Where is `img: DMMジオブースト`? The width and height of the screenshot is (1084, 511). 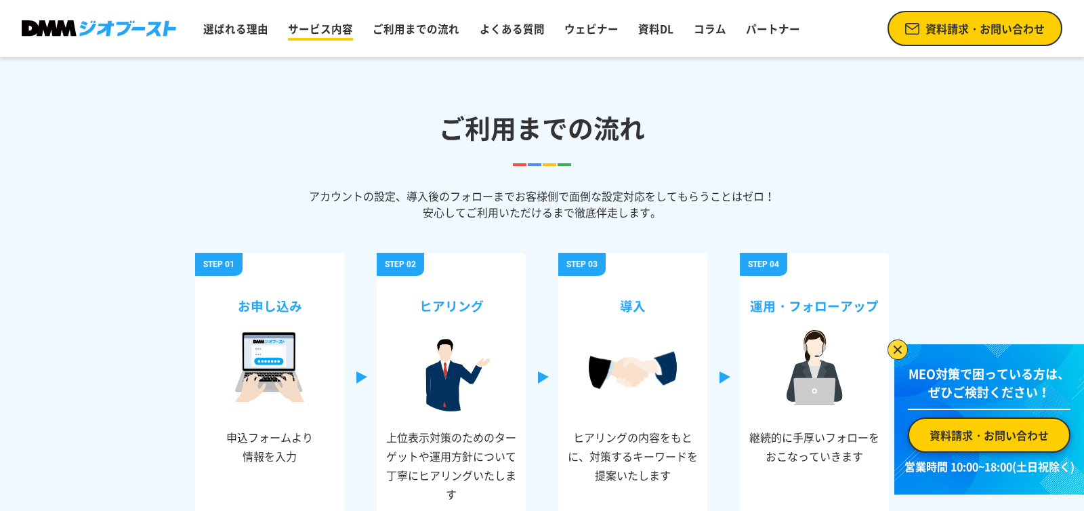 img: DMMジオブースト is located at coordinates (99, 28).